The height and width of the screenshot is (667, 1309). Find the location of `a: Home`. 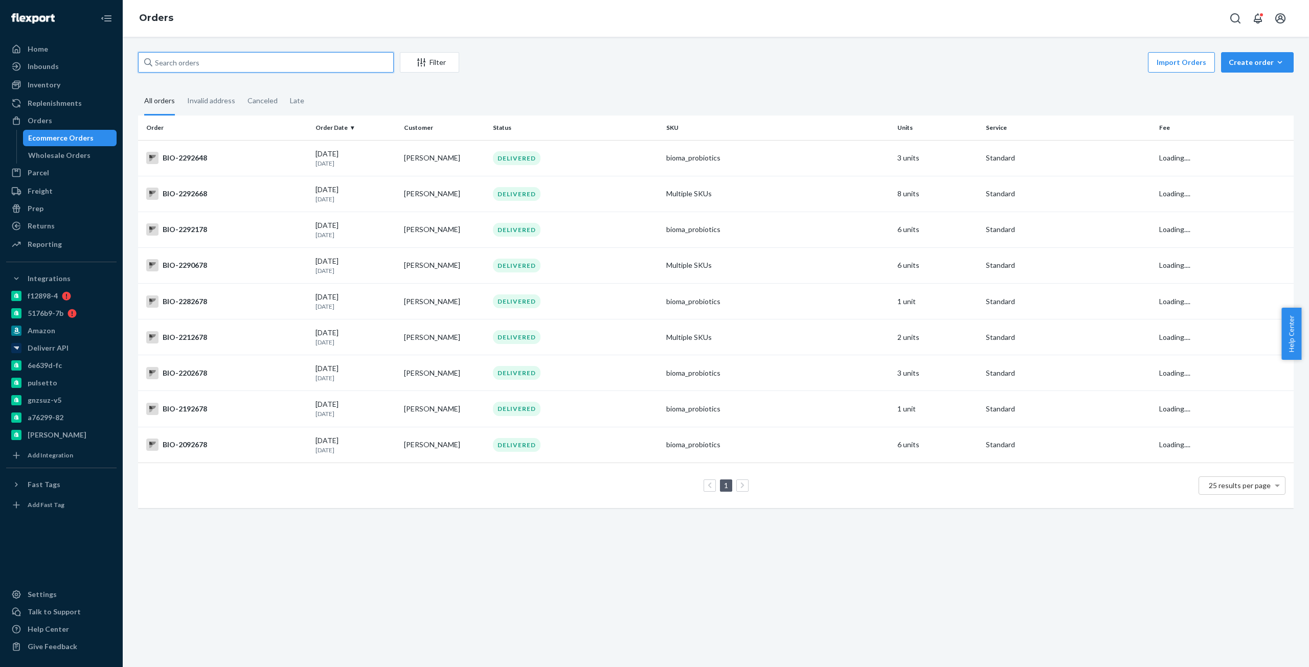

a: Home is located at coordinates (61, 49).